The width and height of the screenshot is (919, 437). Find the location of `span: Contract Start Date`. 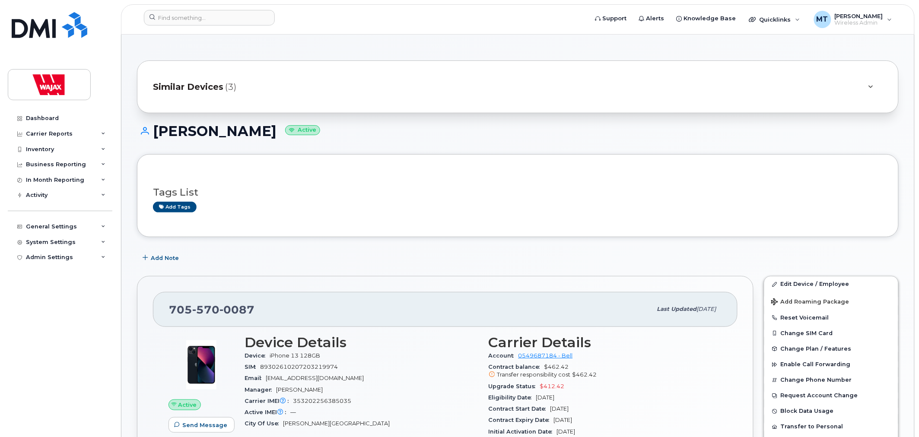

span: Contract Start Date is located at coordinates (519, 409).